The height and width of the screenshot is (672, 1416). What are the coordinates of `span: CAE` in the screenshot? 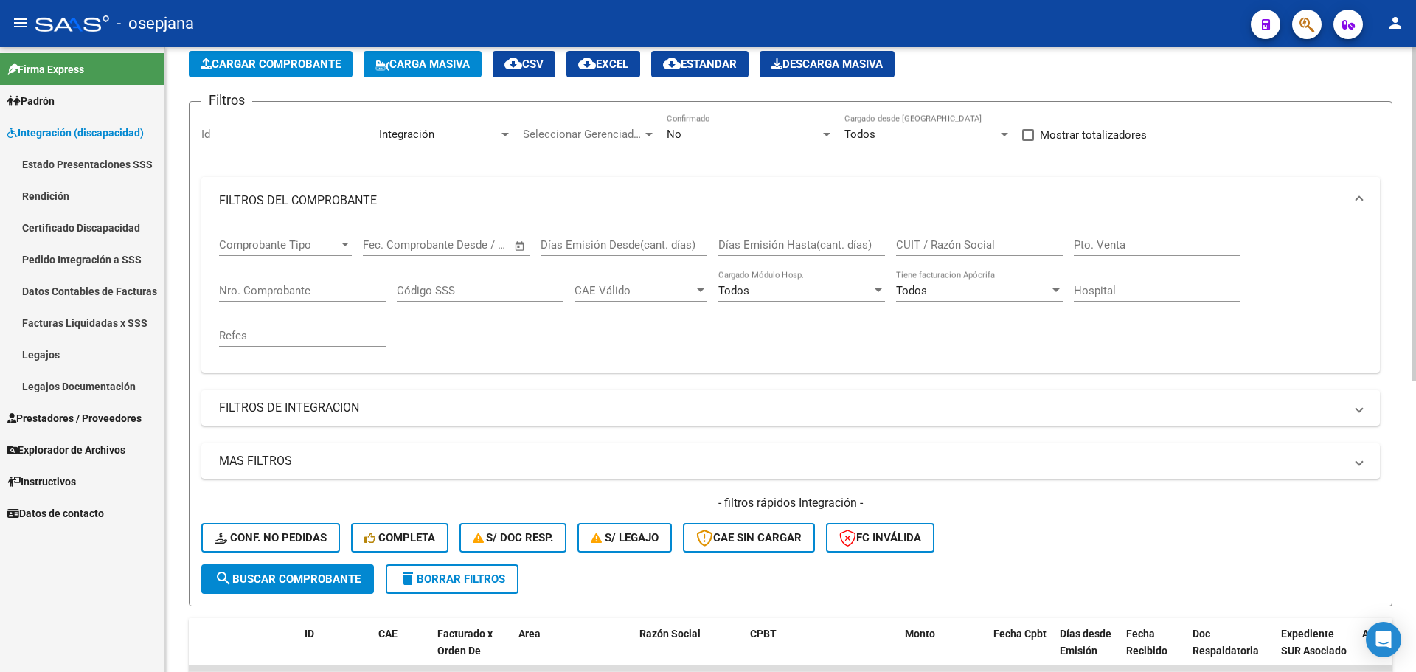 It's located at (388, 633).